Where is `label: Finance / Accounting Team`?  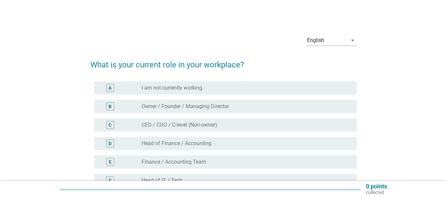
label: Finance / Accounting Team is located at coordinates (174, 162).